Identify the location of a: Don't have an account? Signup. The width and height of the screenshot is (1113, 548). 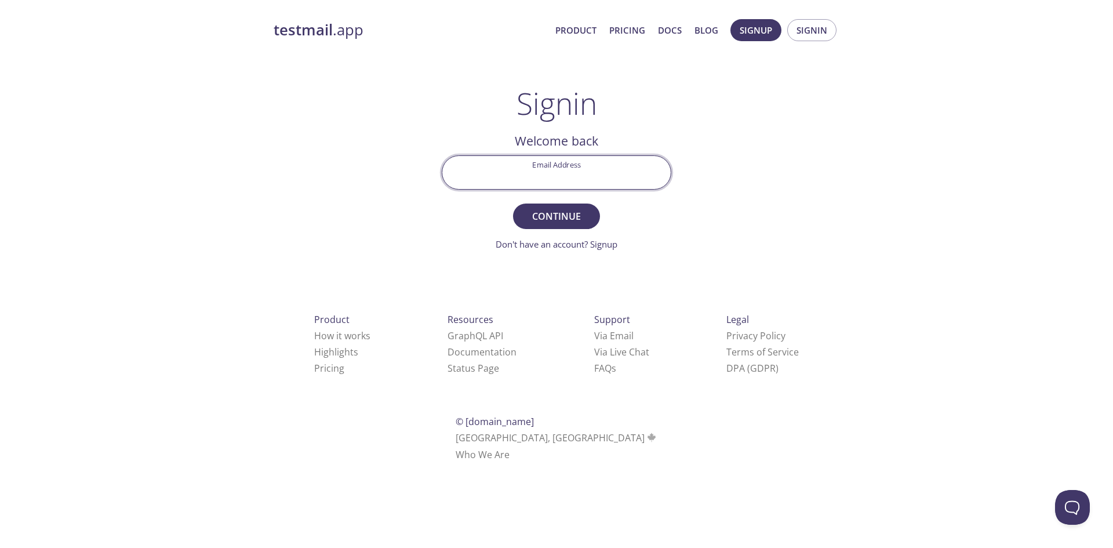
(557, 244).